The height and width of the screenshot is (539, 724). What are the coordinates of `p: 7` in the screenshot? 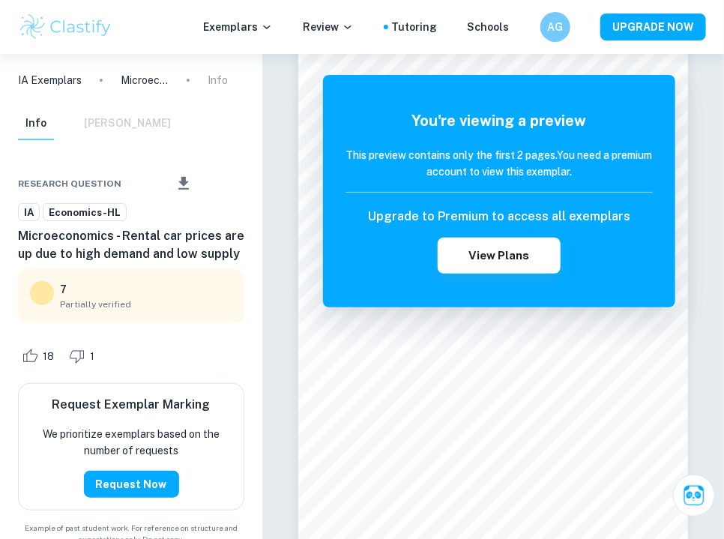 It's located at (63, 289).